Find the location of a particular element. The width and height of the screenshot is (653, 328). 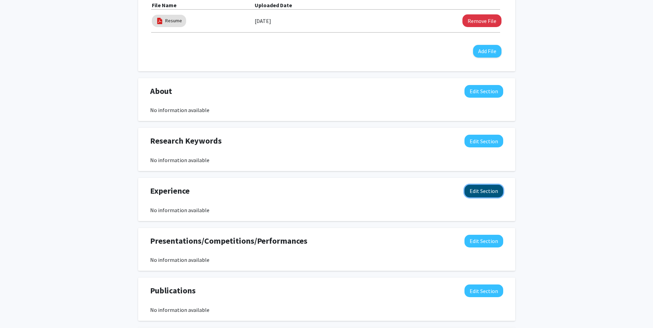

img: pdf_icon.png is located at coordinates (160, 21).